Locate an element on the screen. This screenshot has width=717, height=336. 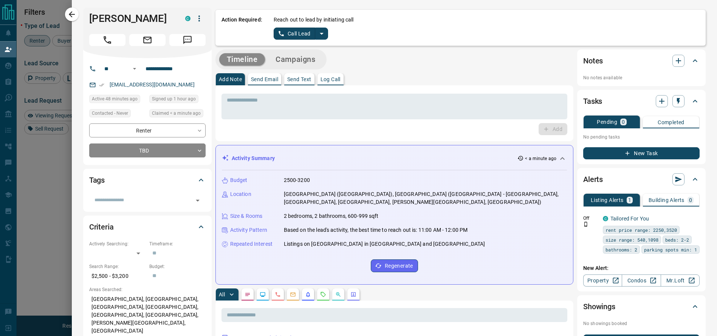
span: beds: 2-2 is located at coordinates (677, 240).